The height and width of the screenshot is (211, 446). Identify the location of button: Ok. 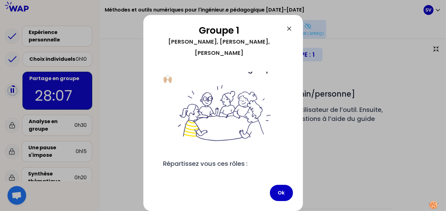
(281, 193).